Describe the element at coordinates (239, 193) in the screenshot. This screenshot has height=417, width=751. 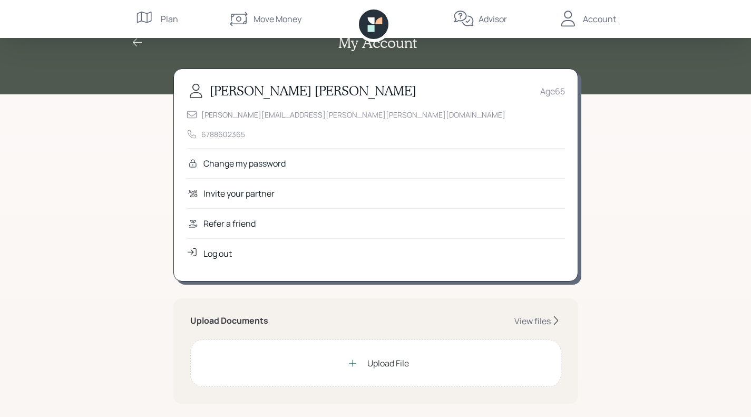
I see `div: Invite your partner` at that location.